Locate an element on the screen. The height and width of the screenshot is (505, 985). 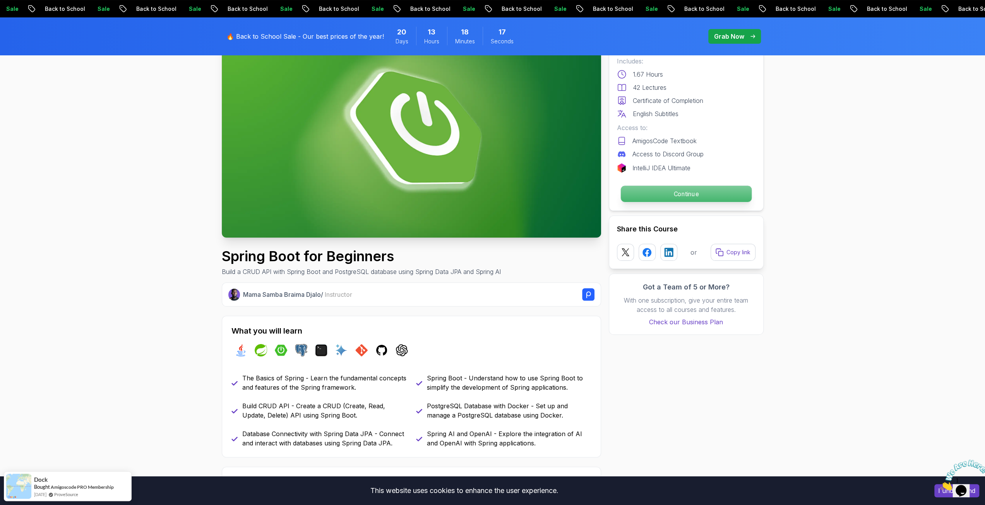
span: 17 Seconds is located at coordinates (502, 32).